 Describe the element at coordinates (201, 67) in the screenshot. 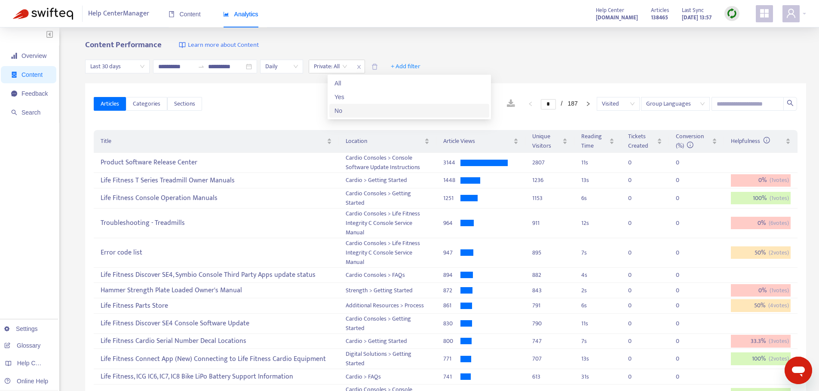

I see `span: to` at that location.